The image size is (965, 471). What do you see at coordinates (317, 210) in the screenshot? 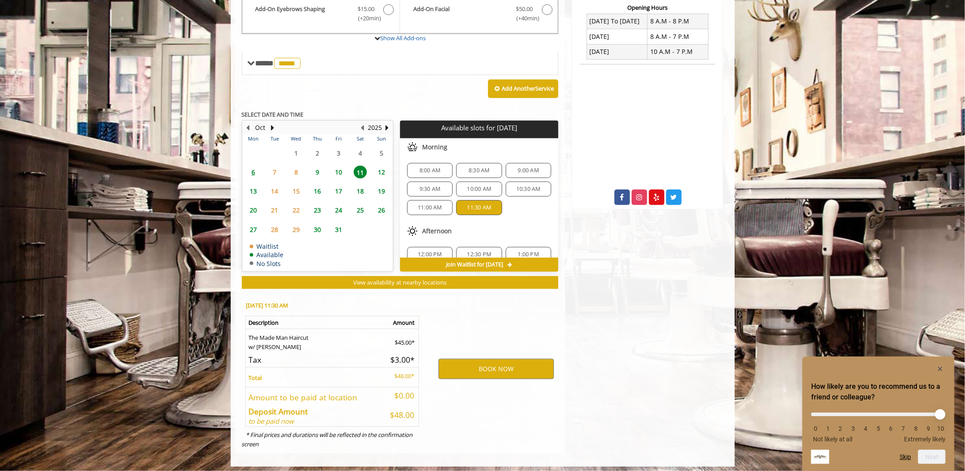
I see `span: 23` at bounding box center [317, 210].